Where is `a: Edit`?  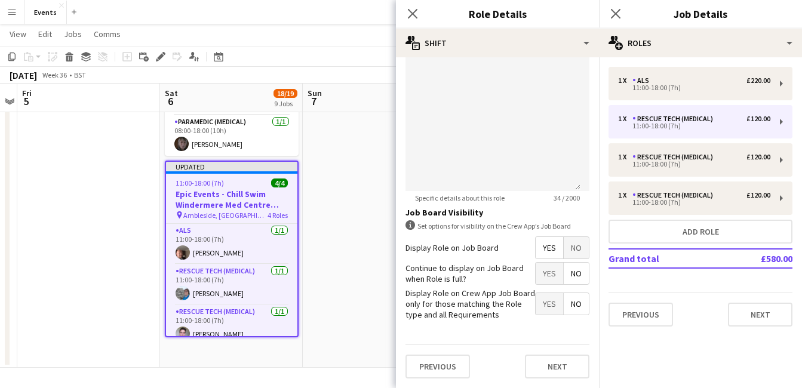
a: Edit is located at coordinates (45, 34).